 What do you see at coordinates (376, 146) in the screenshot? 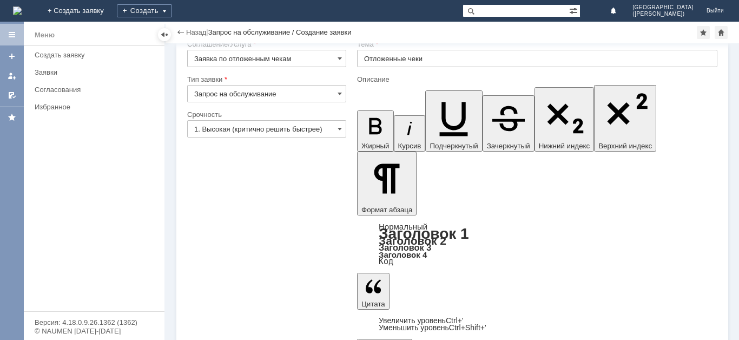
I see `span: Жирный` at bounding box center [376, 146].